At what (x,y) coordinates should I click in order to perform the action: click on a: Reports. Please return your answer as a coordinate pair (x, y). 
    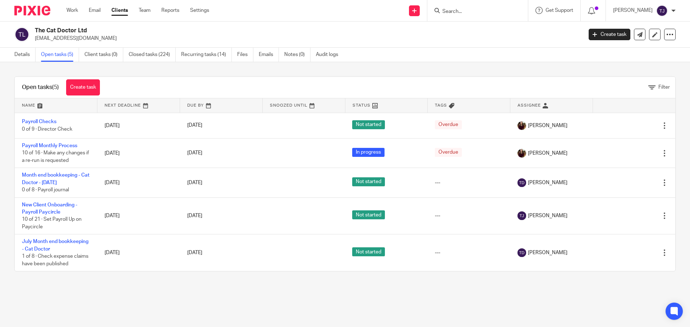
    Looking at the image, I should click on (170, 10).